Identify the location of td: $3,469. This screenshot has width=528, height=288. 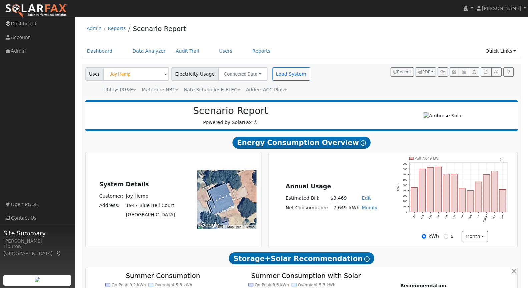
(339, 199).